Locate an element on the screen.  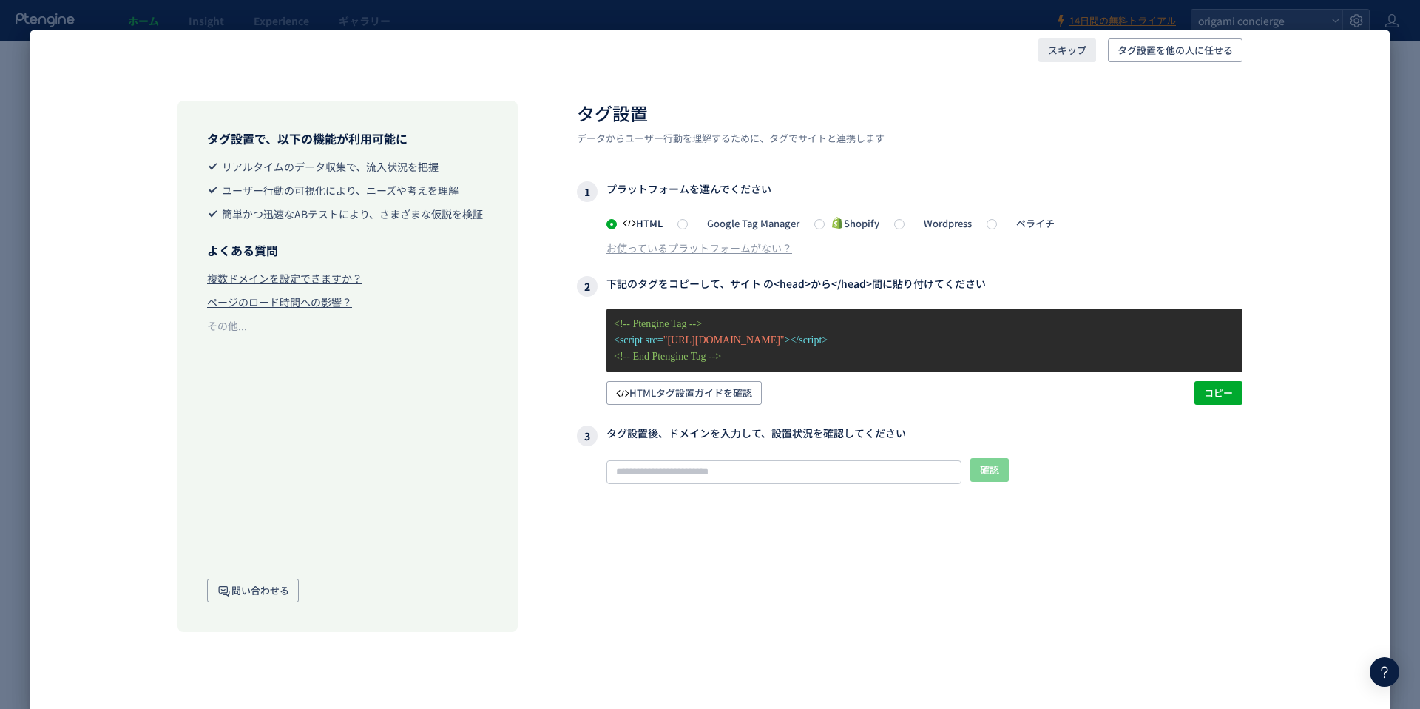
span: Wordpress is located at coordinates (938, 223).